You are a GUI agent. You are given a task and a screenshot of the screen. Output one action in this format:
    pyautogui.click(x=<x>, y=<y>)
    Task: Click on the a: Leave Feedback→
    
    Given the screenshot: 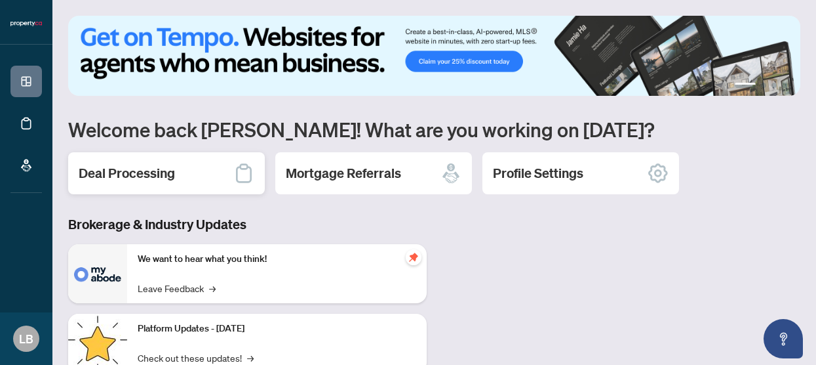 What is the action you would take?
    pyautogui.click(x=176, y=288)
    